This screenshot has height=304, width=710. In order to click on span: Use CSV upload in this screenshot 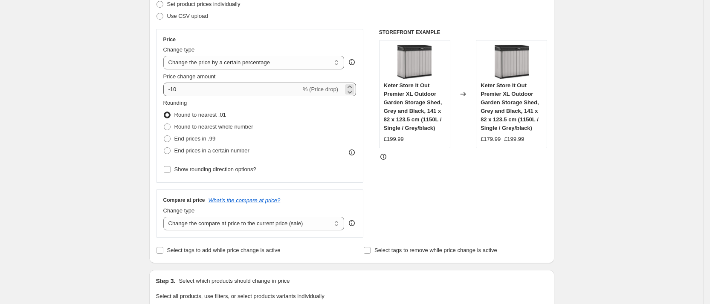, I will do `click(188, 16)`.